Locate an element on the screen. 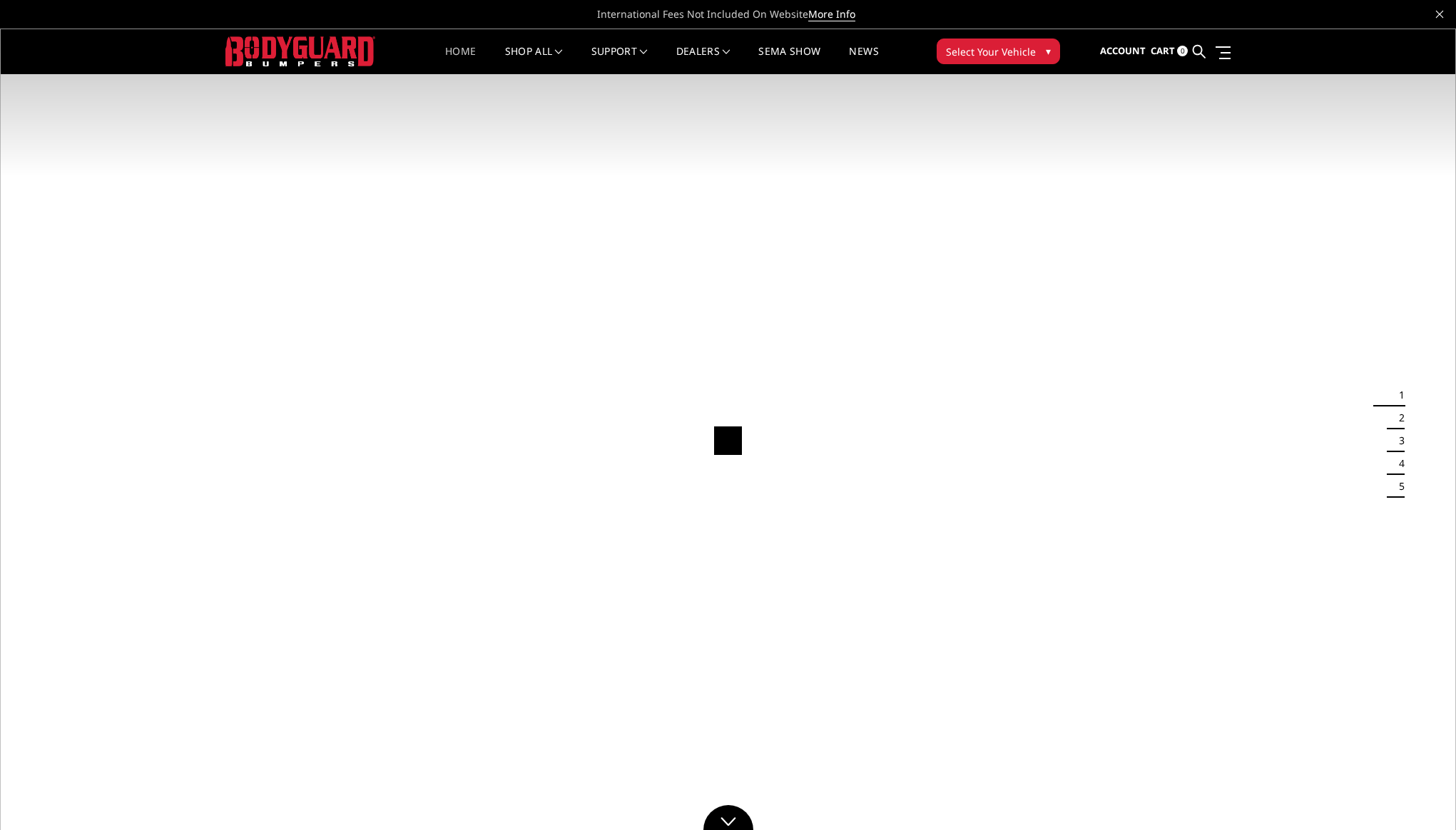 This screenshot has width=1456, height=830. a: shop all is located at coordinates (533, 59).